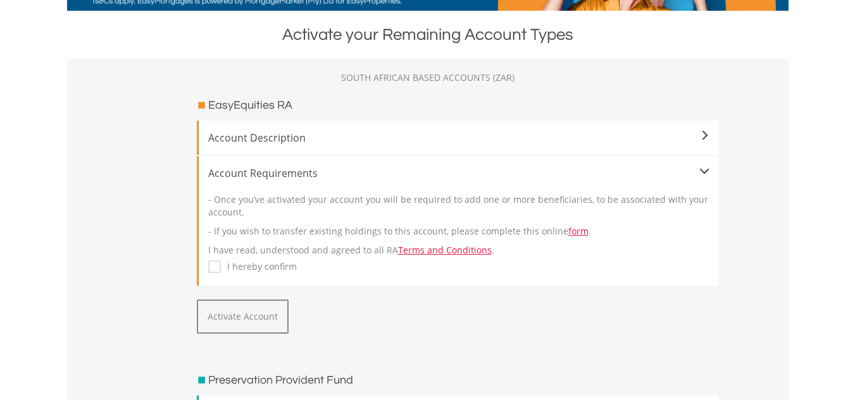 This screenshot has width=855, height=400. I want to click on p: - Once you’ve activated your account you will be required to add one or more beneficiaries, to be..., so click(459, 206).